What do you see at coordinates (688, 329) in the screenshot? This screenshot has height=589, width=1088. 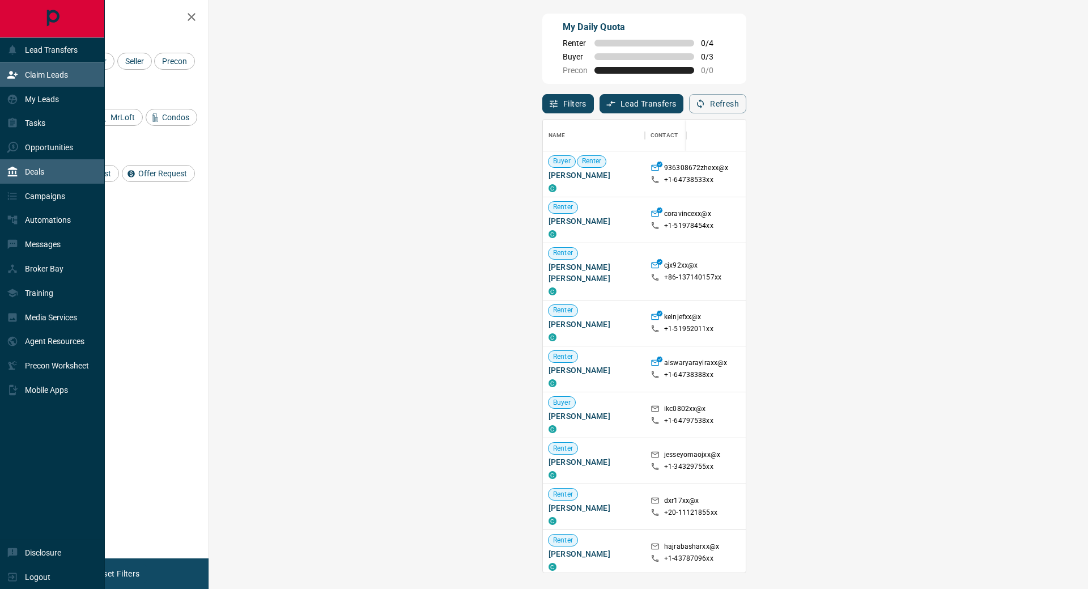 I see `p: +1- 51952011xx` at bounding box center [688, 329].